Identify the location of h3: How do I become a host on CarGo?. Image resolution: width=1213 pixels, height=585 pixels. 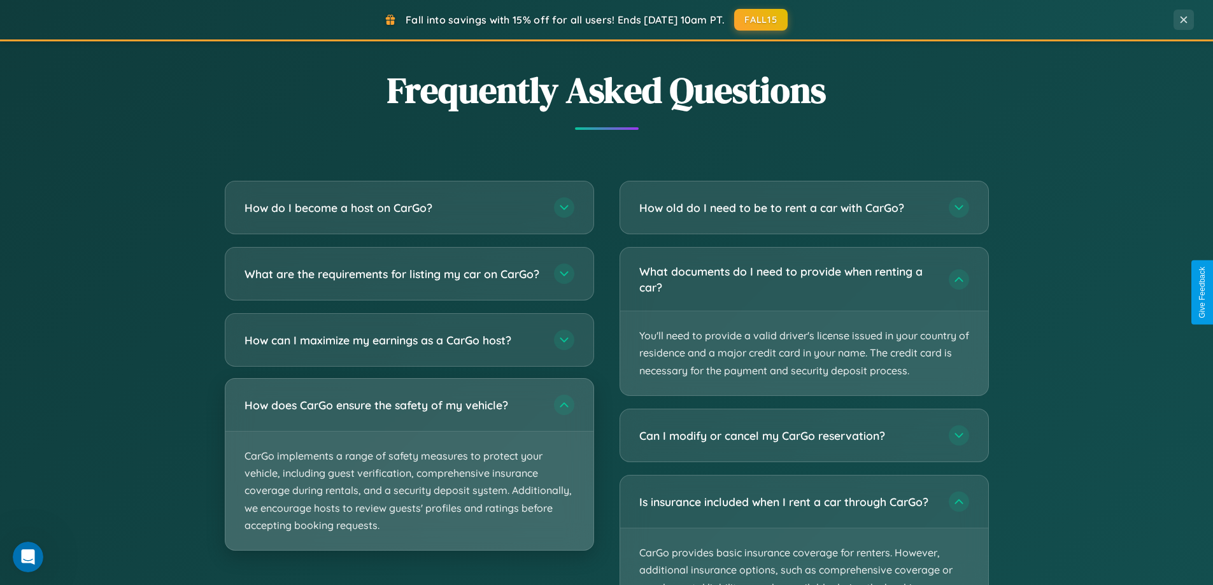
(393, 208).